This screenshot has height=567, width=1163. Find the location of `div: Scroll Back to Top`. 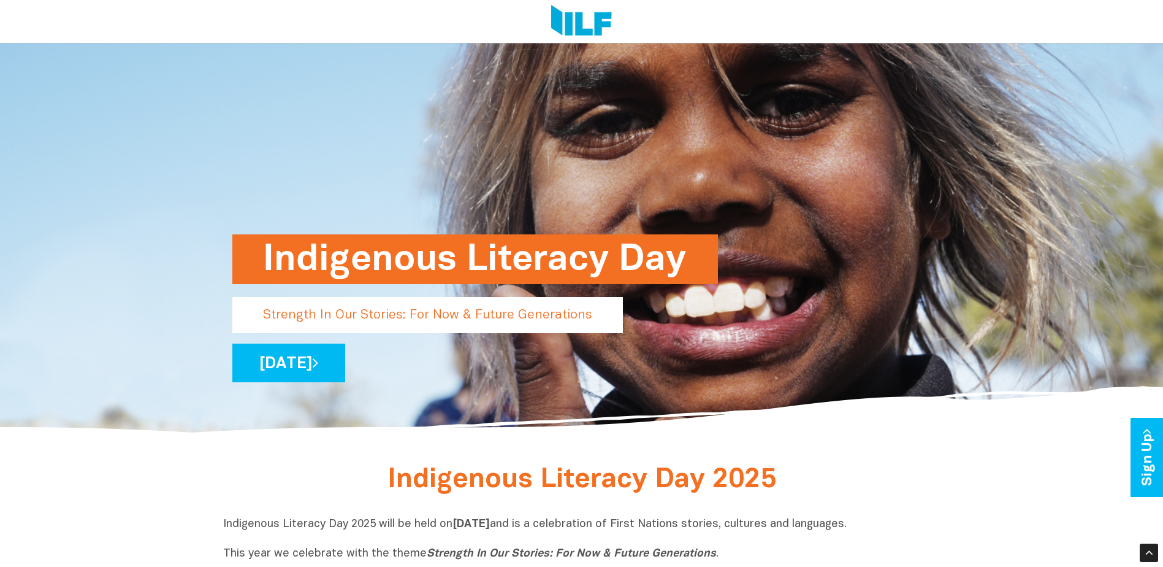

div: Scroll Back to Top is located at coordinates (1149, 553).